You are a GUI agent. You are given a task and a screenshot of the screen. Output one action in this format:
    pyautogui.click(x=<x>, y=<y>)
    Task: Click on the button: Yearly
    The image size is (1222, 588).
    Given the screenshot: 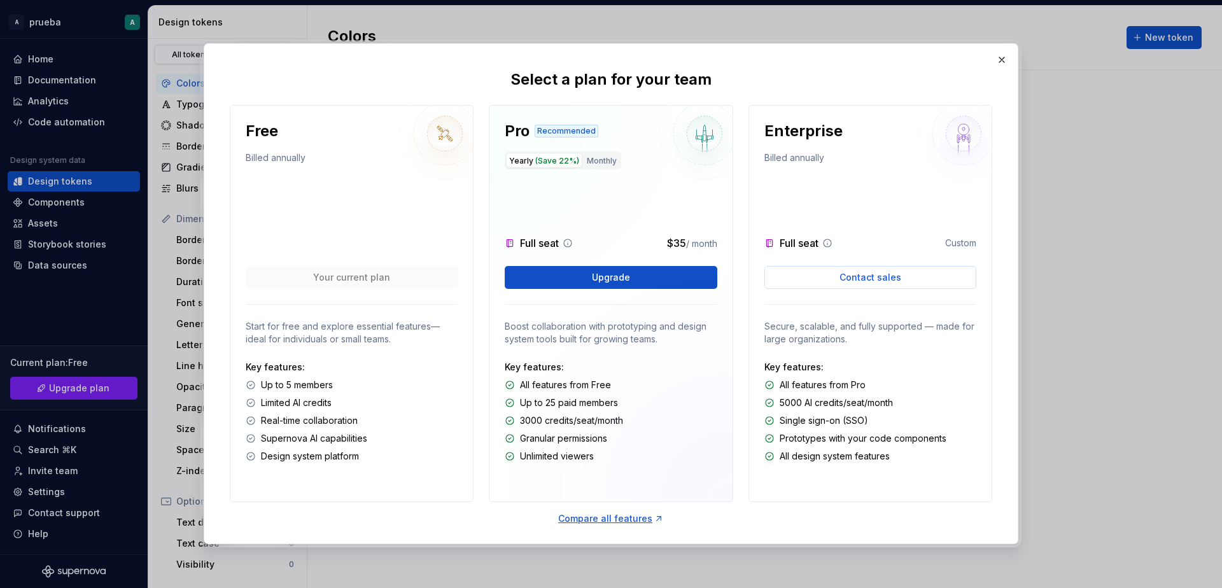 What is the action you would take?
    pyautogui.click(x=544, y=160)
    